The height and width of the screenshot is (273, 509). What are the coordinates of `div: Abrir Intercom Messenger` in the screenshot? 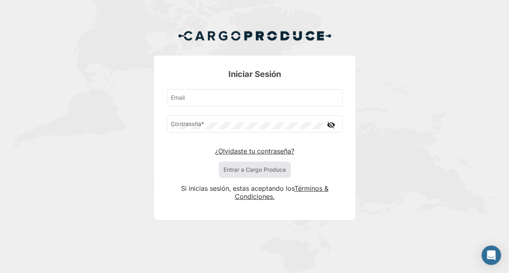 It's located at (491, 255).